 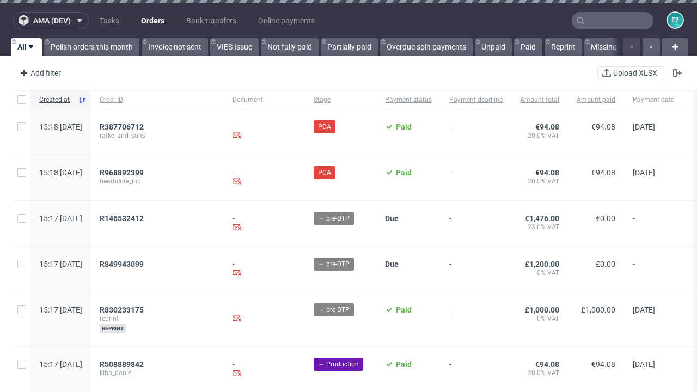 What do you see at coordinates (616, 47) in the screenshot?
I see `a: Missing invoice` at bounding box center [616, 47].